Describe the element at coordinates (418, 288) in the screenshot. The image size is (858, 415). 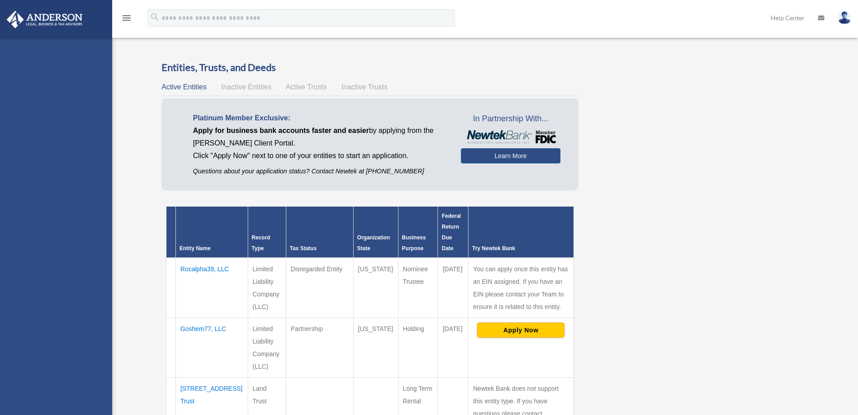
I see `td: Nominee Trustee` at that location.